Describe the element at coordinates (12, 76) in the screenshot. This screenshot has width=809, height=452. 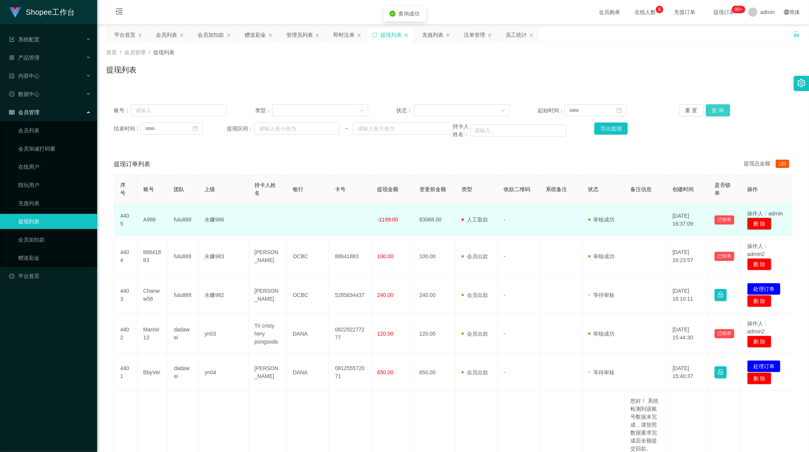
I see `i: 图标: profile` at that location.